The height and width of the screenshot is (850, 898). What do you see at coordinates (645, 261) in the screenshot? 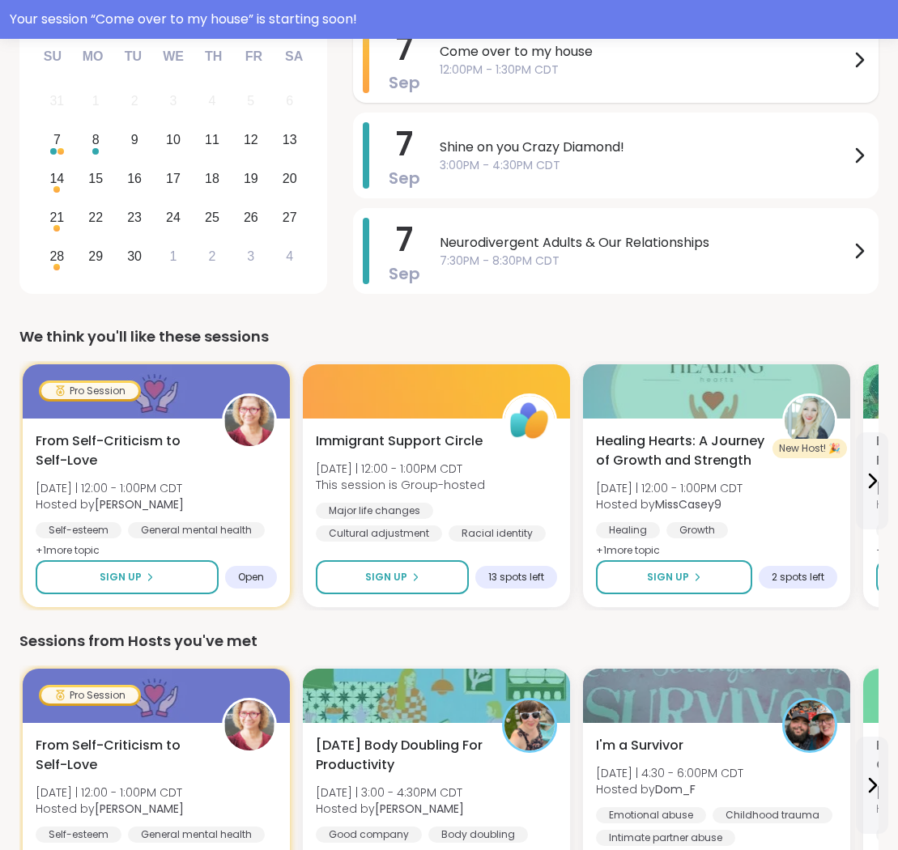
I see `span: 7:30PM - 8:30PM CDT` at bounding box center [645, 261].